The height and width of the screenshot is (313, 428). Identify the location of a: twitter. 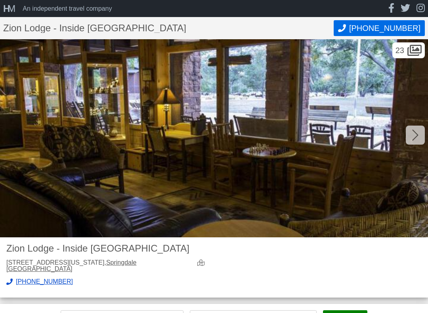
(406, 8).